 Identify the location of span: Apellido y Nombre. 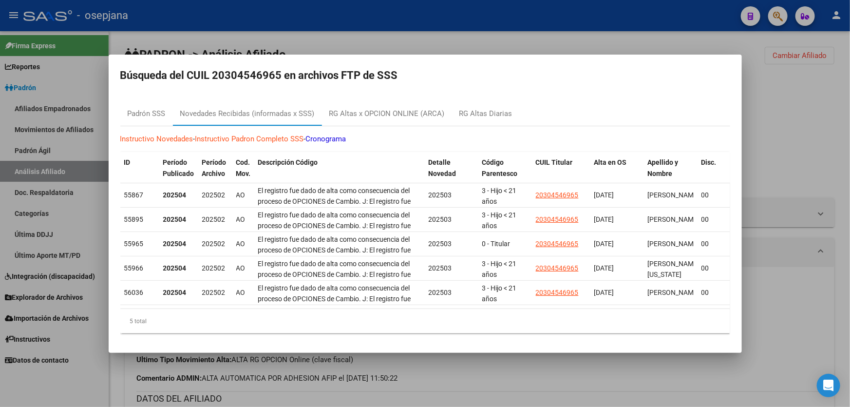
(663, 168).